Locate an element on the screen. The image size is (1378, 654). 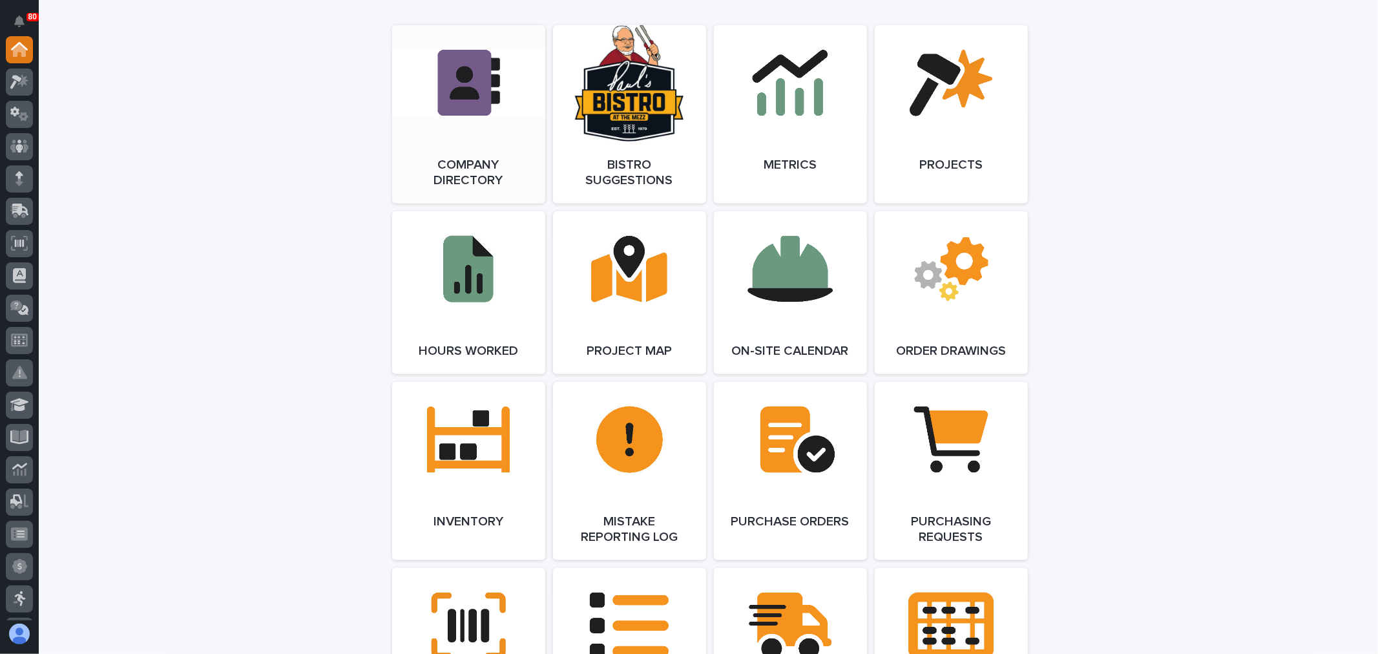
a: Inventory is located at coordinates (468, 471).